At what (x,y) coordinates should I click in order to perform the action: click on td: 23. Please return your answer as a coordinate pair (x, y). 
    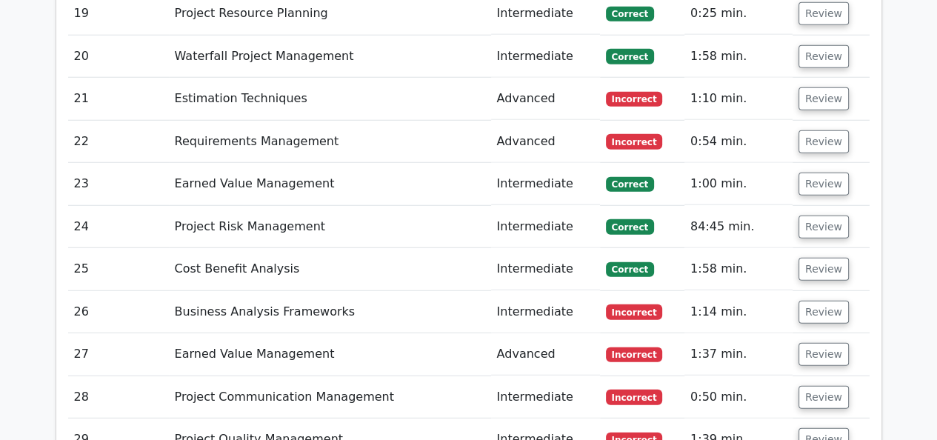
    Looking at the image, I should click on (118, 184).